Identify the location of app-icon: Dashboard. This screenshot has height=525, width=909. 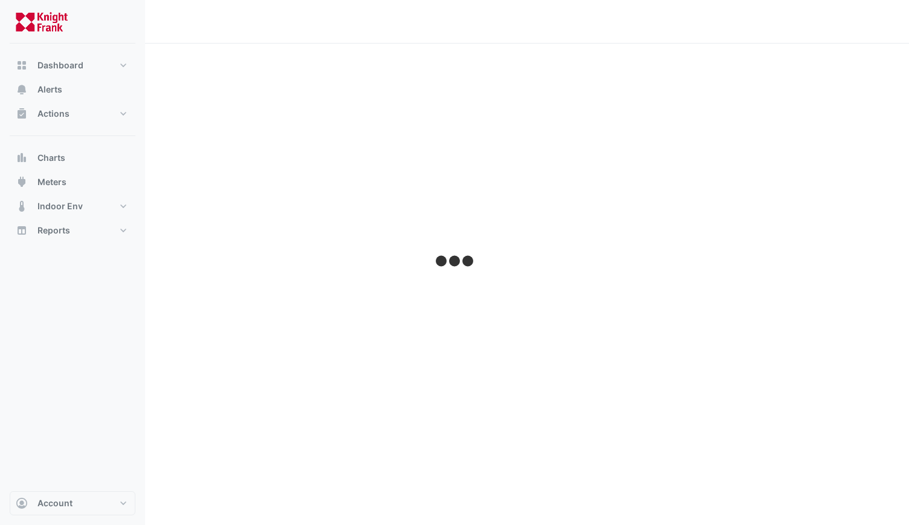
(22, 65).